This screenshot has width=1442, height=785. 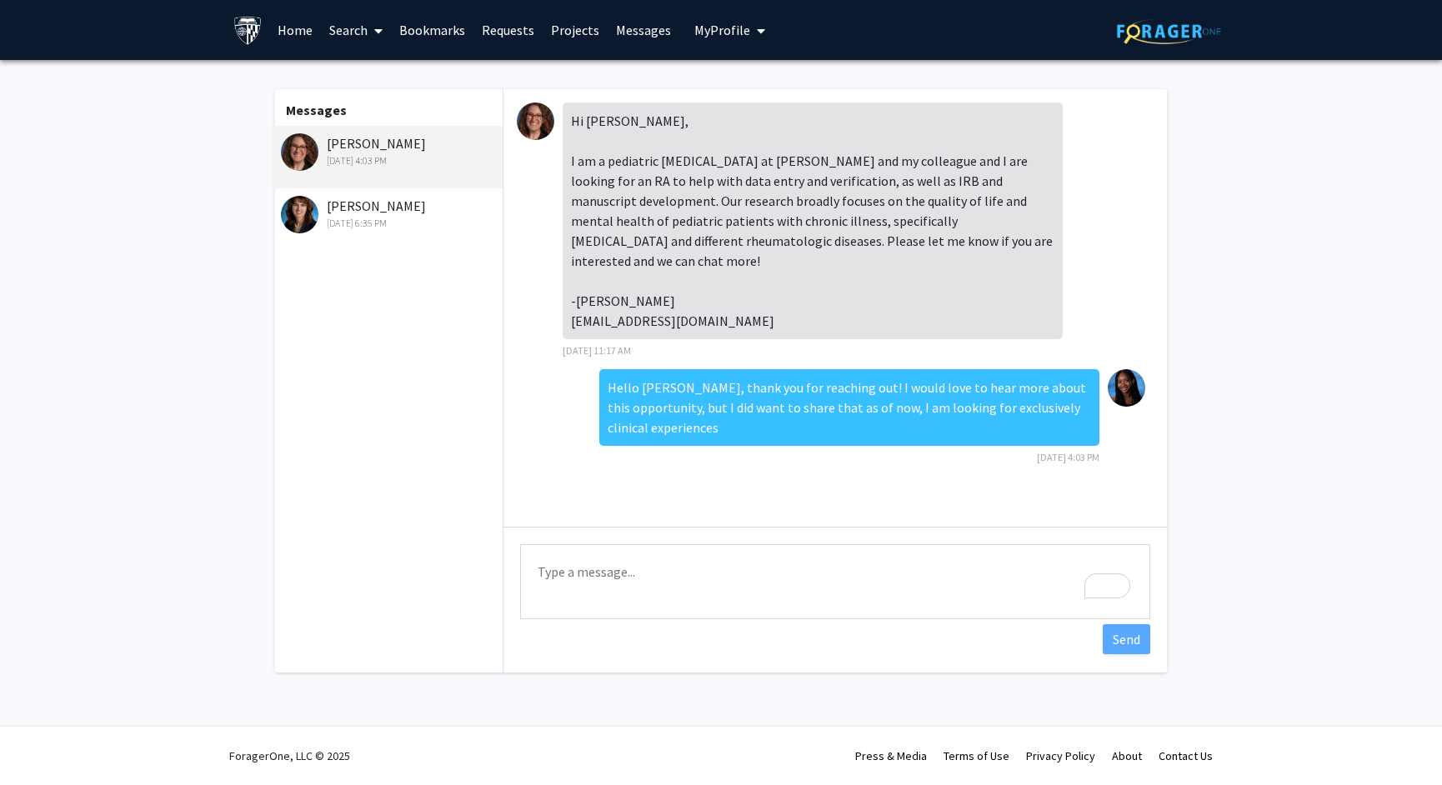 I want to click on b: Messages, so click(x=316, y=110).